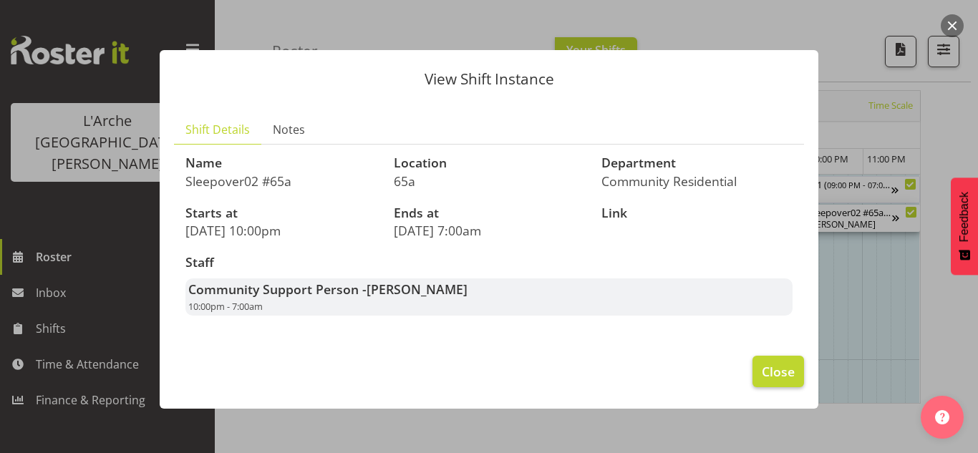  Describe the element at coordinates (965, 217) in the screenshot. I see `span: Feedback` at that location.